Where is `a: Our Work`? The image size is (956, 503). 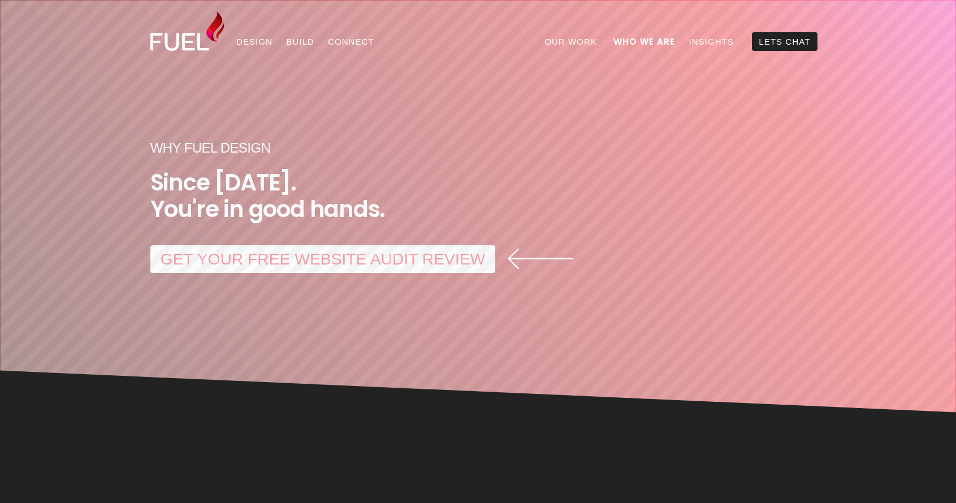
a: Our Work is located at coordinates (570, 41).